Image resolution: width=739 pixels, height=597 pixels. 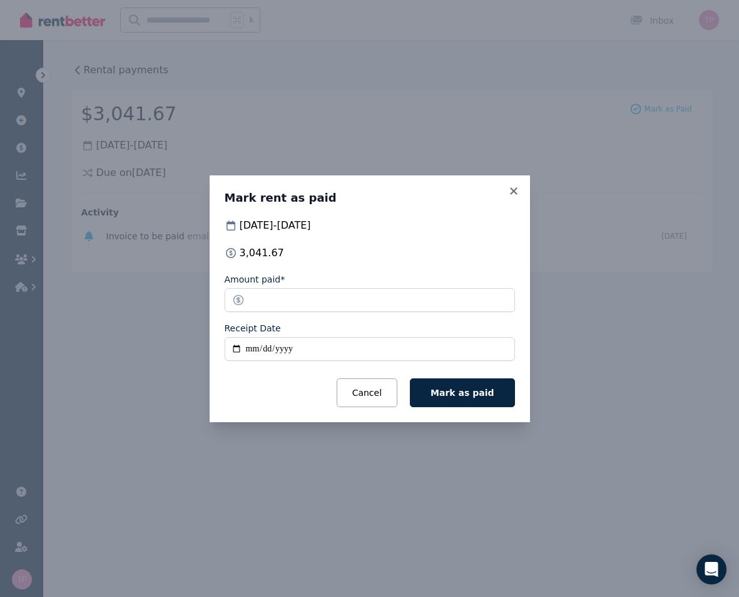 I want to click on button: Mark as paid, so click(x=462, y=393).